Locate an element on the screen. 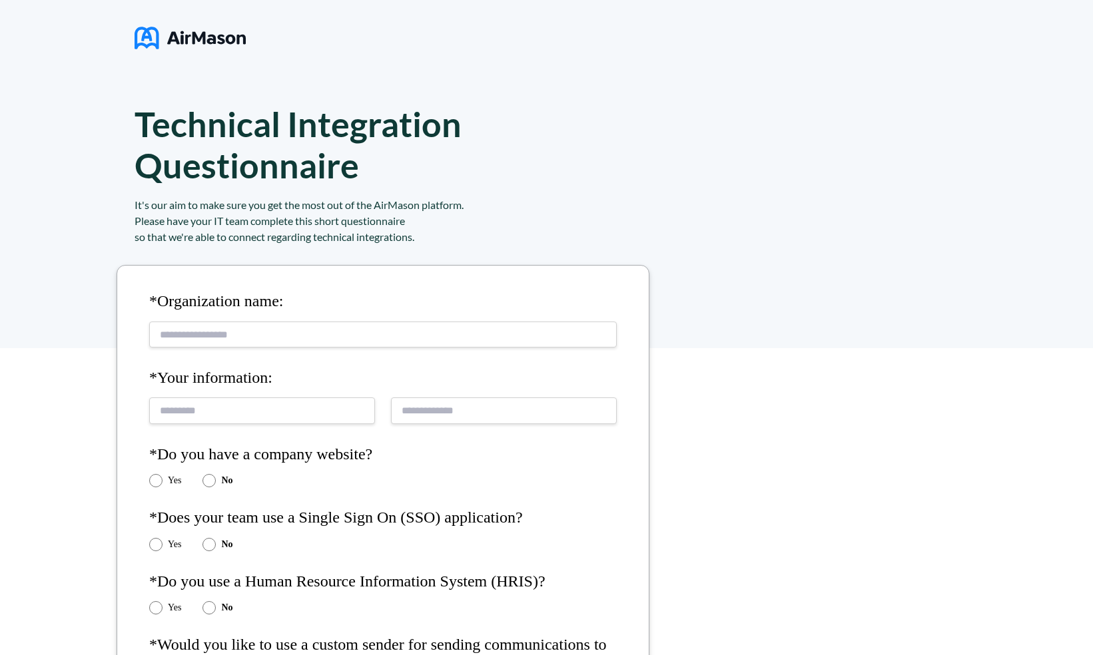 The height and width of the screenshot is (655, 1093). div: so that we're able to connect regarding technical integrations. is located at coordinates (408, 237).